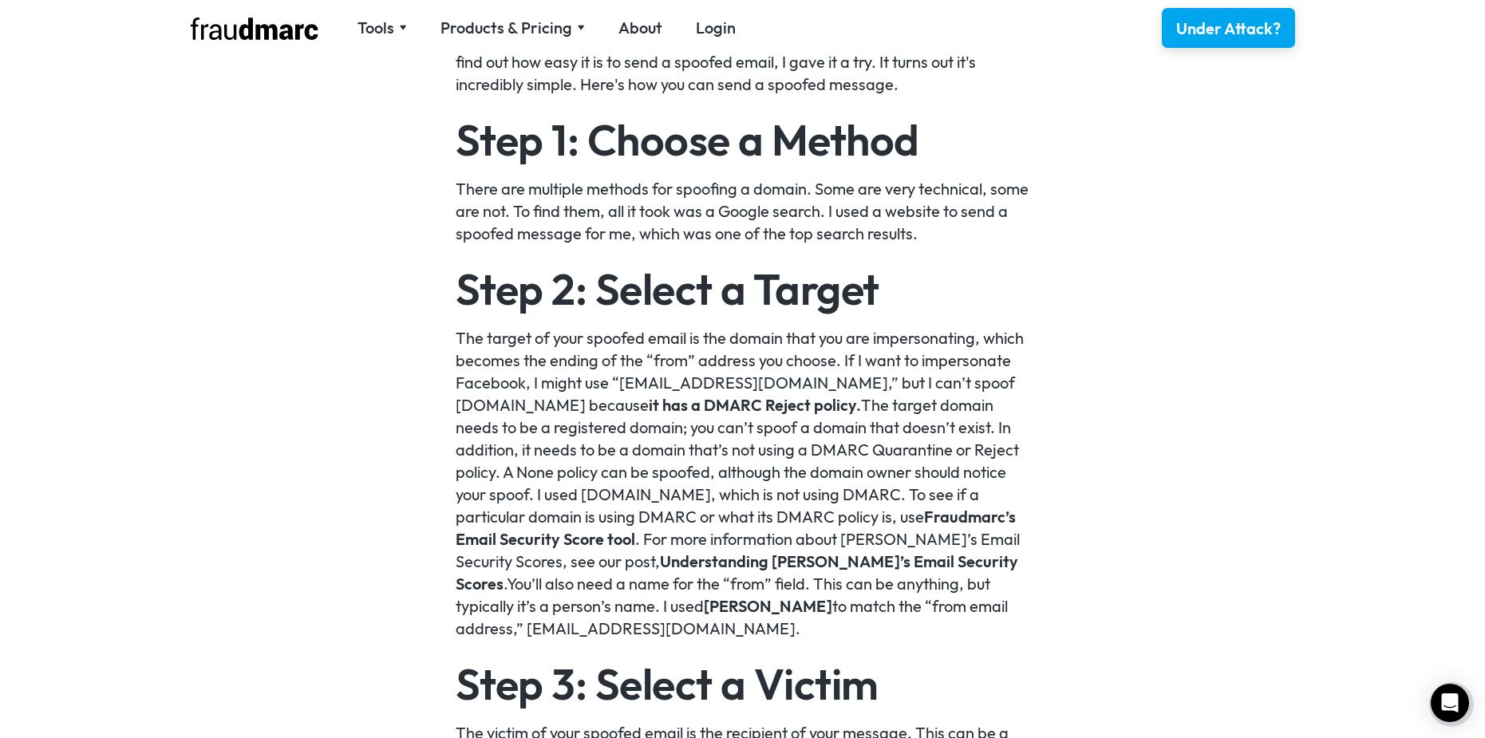 Image resolution: width=1485 pixels, height=738 pixels. Describe the element at coordinates (742, 684) in the screenshot. I see `h2: Step 3: Select a Victim` at that location.